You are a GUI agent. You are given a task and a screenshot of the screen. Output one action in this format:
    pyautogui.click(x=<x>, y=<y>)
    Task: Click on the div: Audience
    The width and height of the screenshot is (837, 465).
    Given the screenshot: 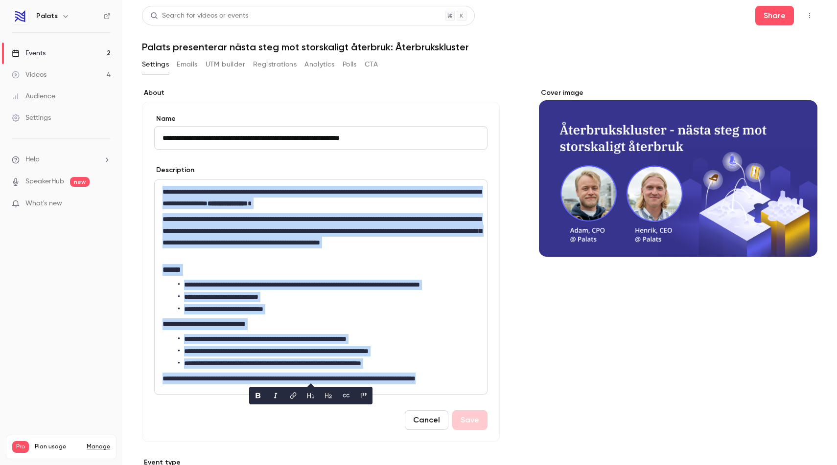 What is the action you would take?
    pyautogui.click(x=33, y=96)
    